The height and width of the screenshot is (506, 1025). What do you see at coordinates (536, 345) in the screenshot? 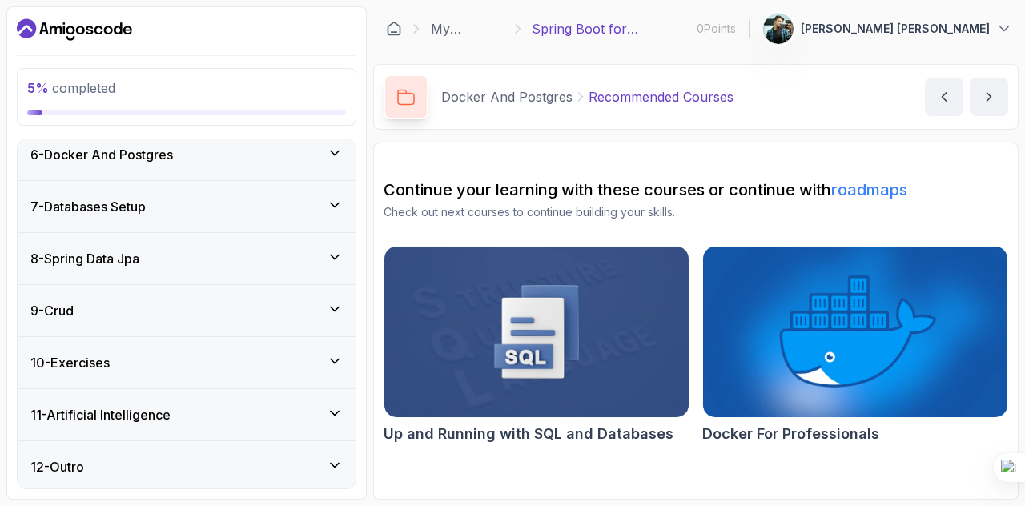
I see `a: Up and Running with SQL and Databases cardUp and Running with SQL and Databases` at bounding box center [536, 345].